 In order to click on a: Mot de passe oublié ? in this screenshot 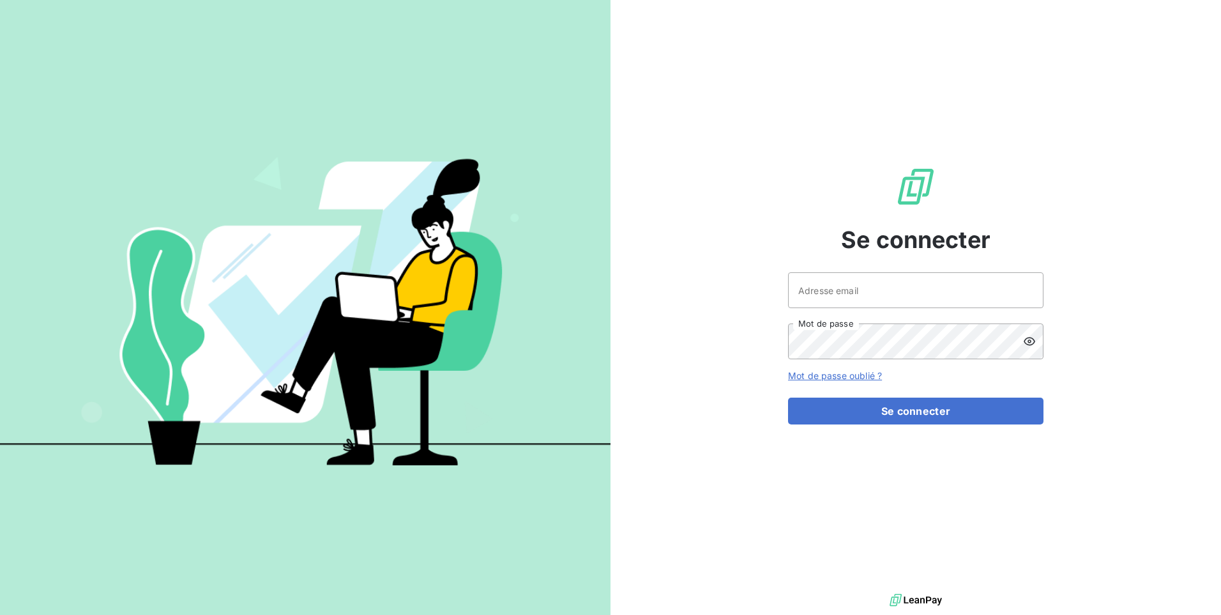, I will do `click(835, 375)`.